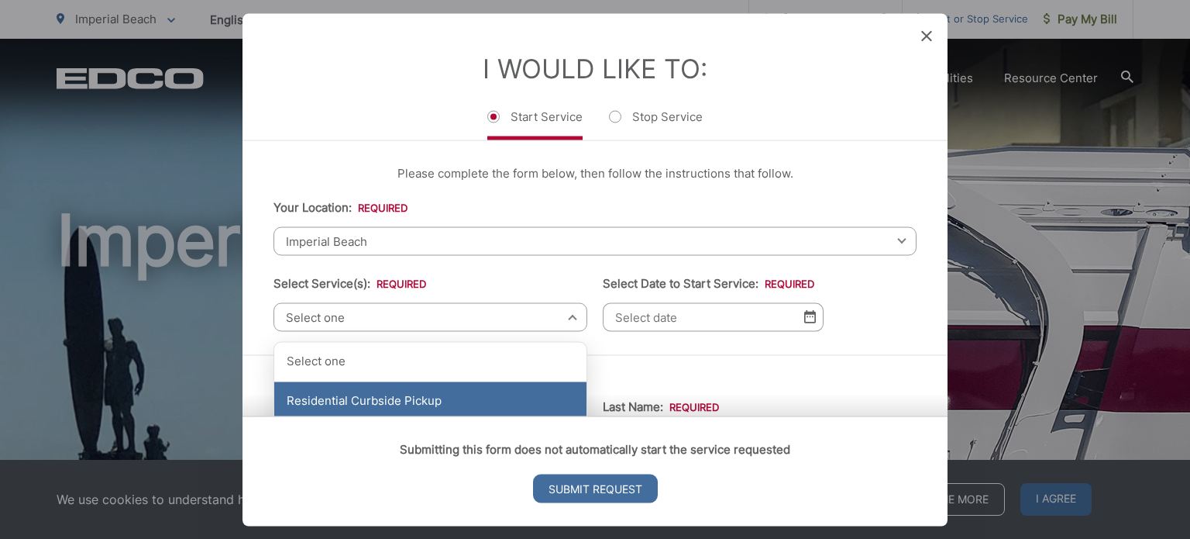  I want to click on label: Your Location:, so click(340, 207).